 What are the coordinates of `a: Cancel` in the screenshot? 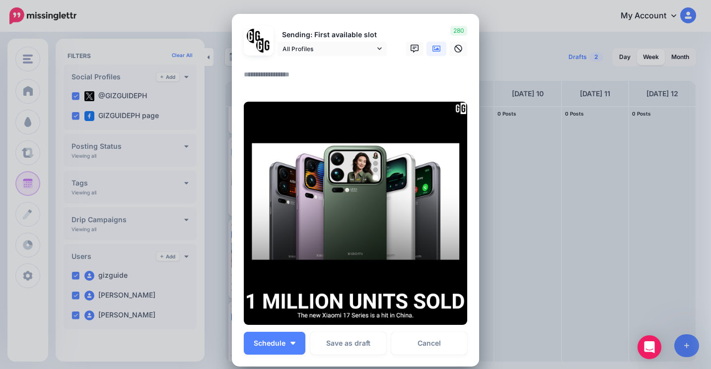 It's located at (429, 343).